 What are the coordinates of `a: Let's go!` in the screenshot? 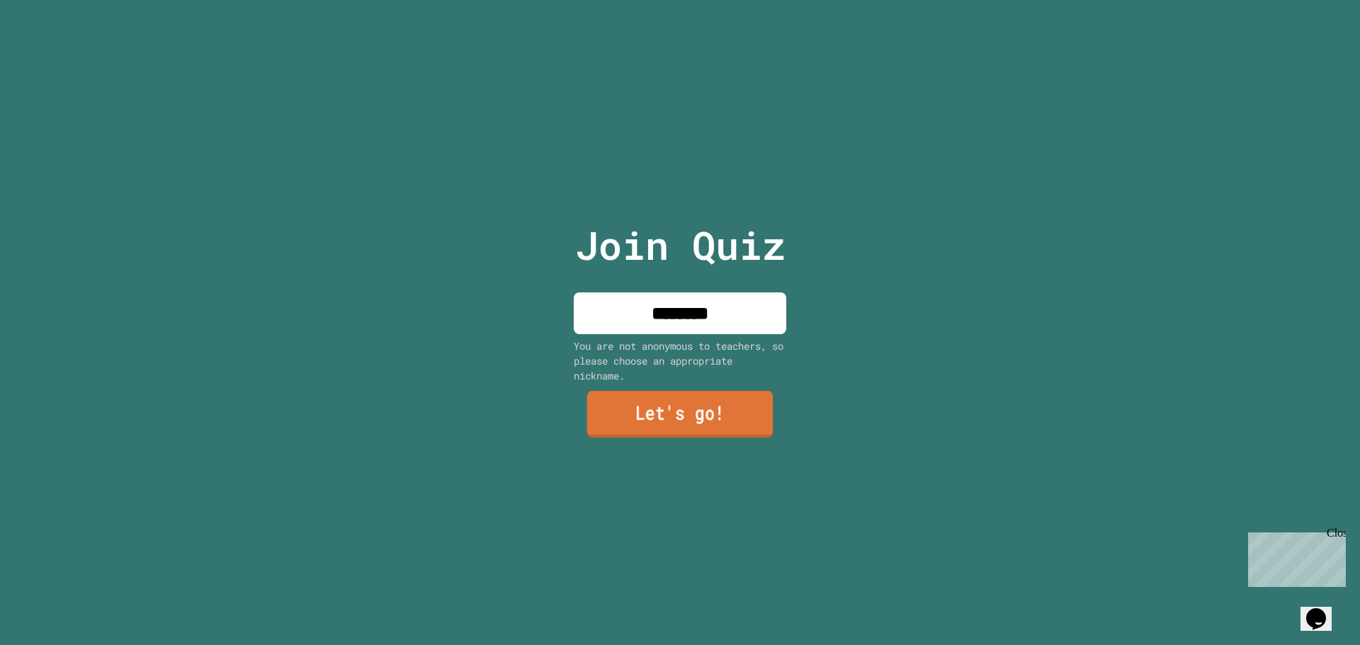 It's located at (680, 414).